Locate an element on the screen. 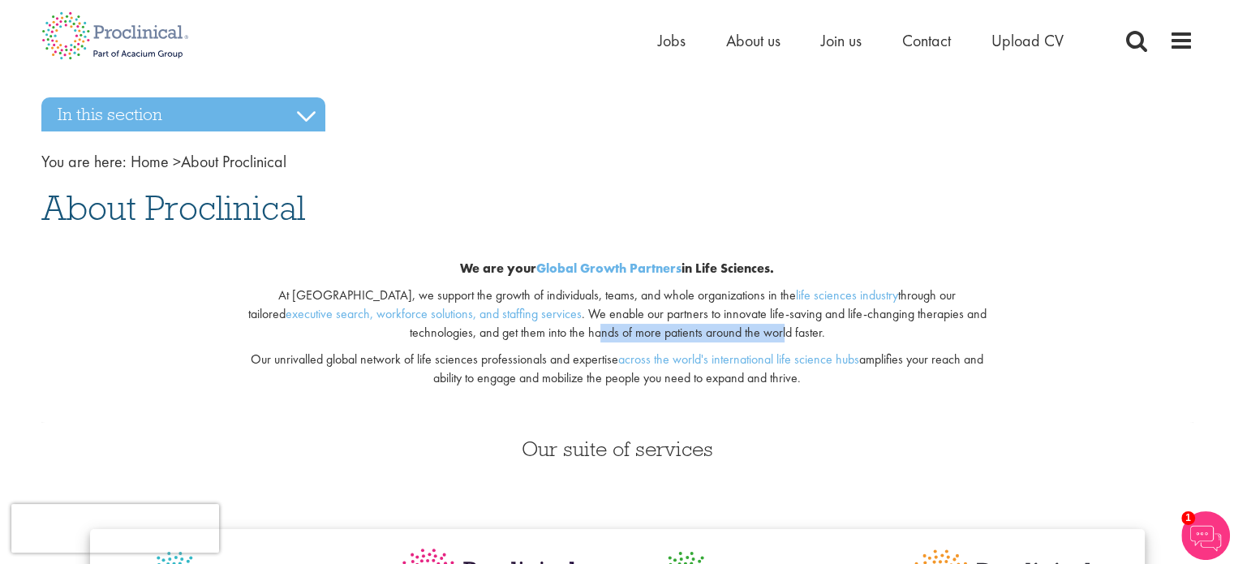 The height and width of the screenshot is (564, 1234). a: Upload CV is located at coordinates (1027, 41).